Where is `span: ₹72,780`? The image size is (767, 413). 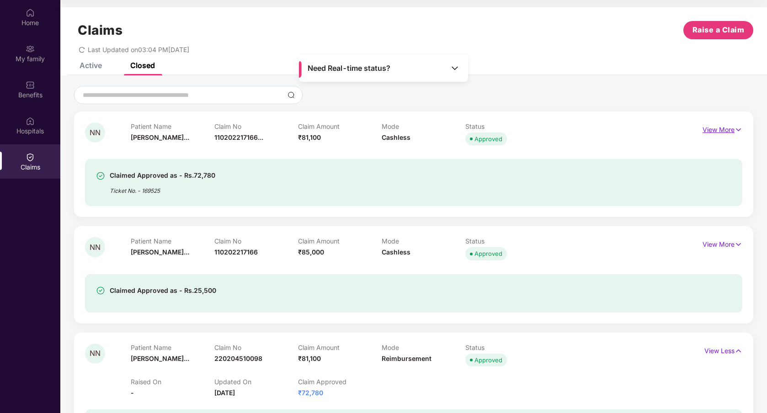 span: ₹72,780 is located at coordinates (310, 392).